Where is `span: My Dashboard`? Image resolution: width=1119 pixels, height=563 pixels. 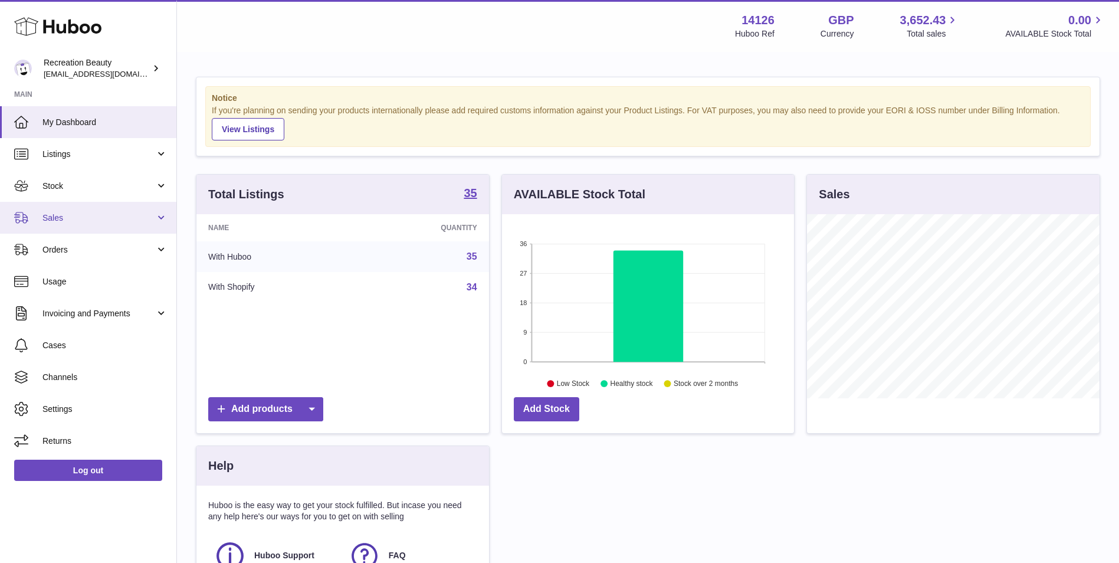
span: My Dashboard is located at coordinates (105, 122).